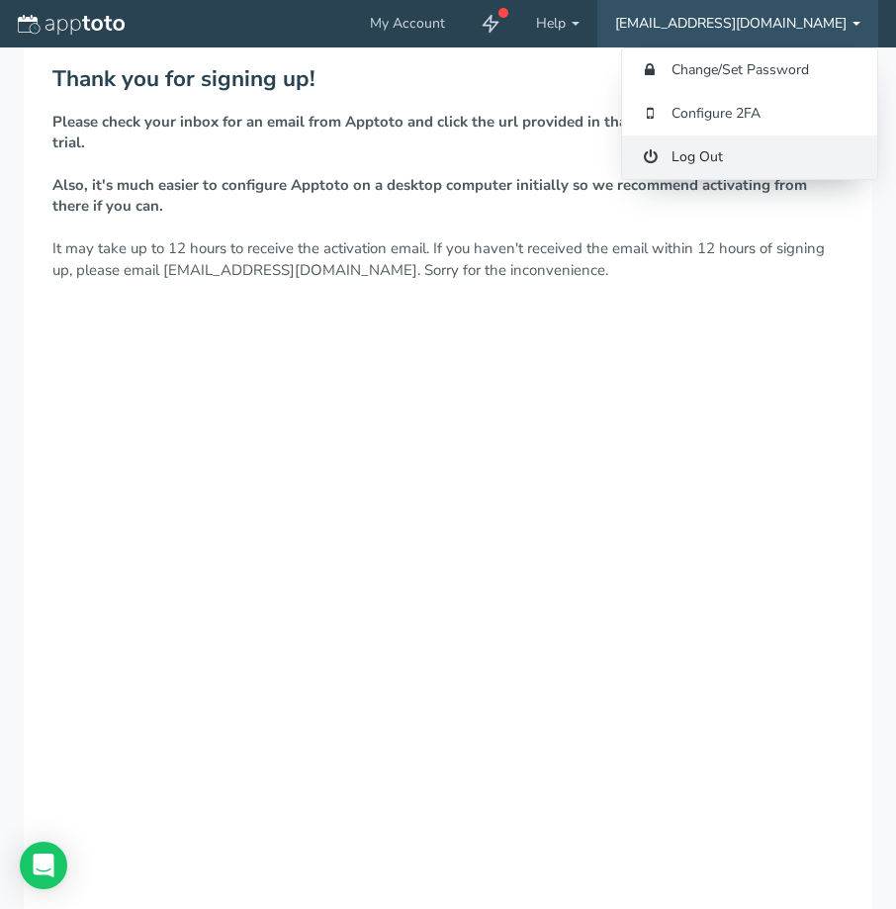 The width and height of the screenshot is (896, 909). I want to click on a: Configure 2FA, so click(750, 114).